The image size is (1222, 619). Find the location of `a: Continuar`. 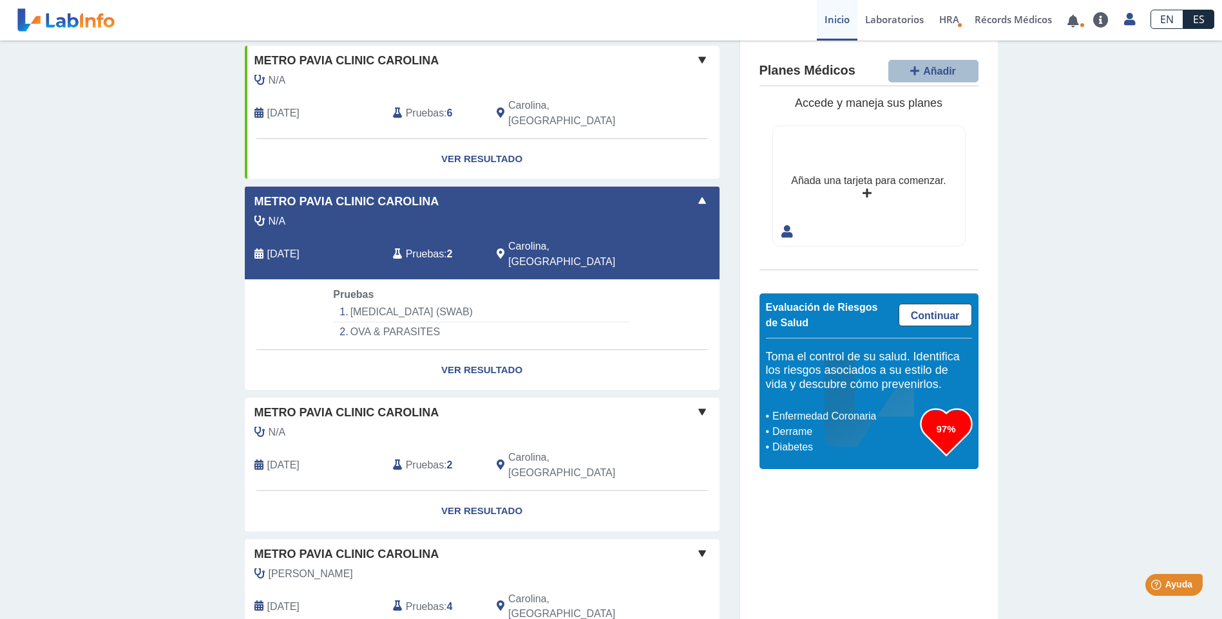

a: Continuar is located at coordinates (935, 315).